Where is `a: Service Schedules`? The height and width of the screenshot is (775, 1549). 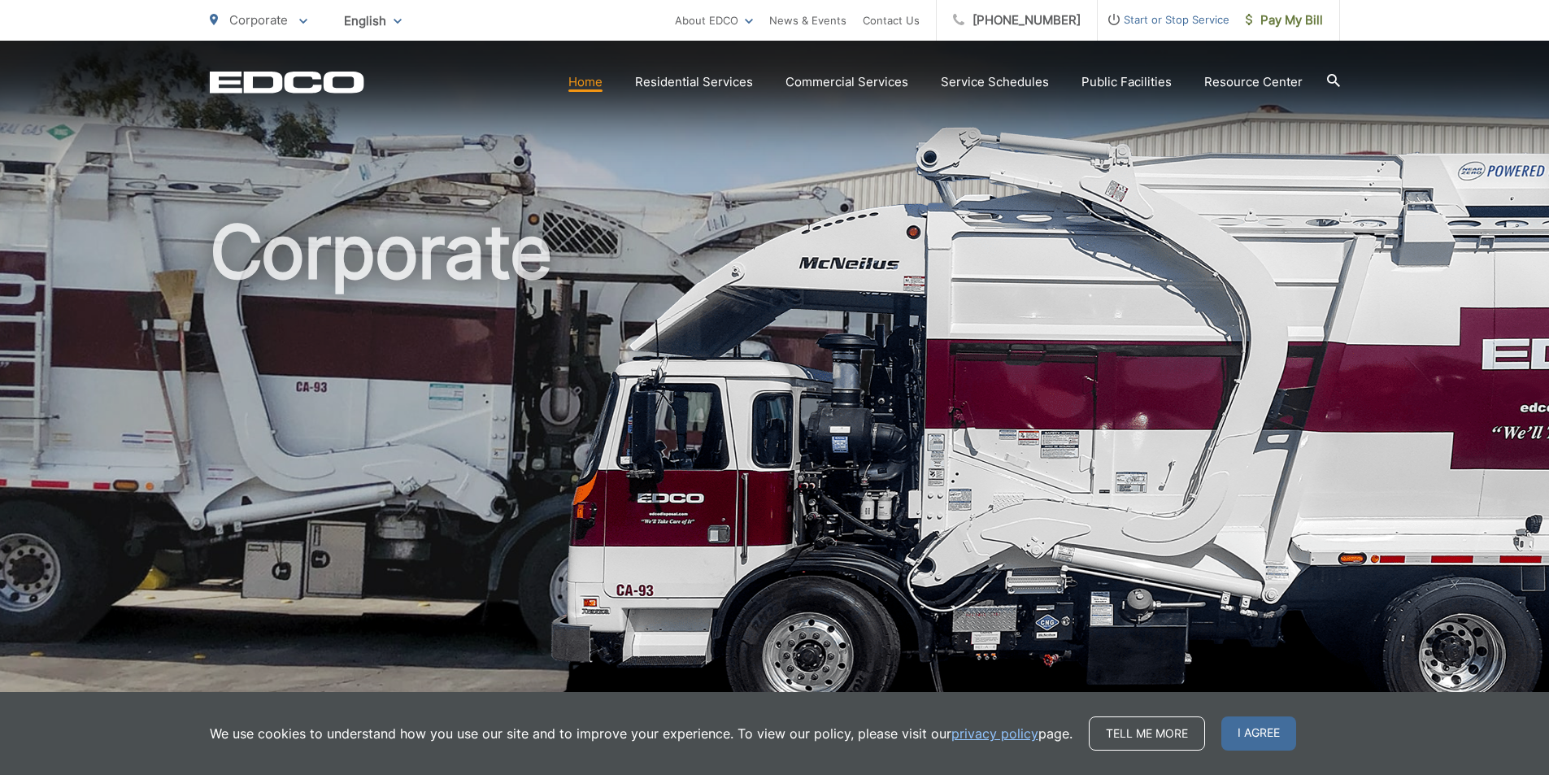 a: Service Schedules is located at coordinates (995, 82).